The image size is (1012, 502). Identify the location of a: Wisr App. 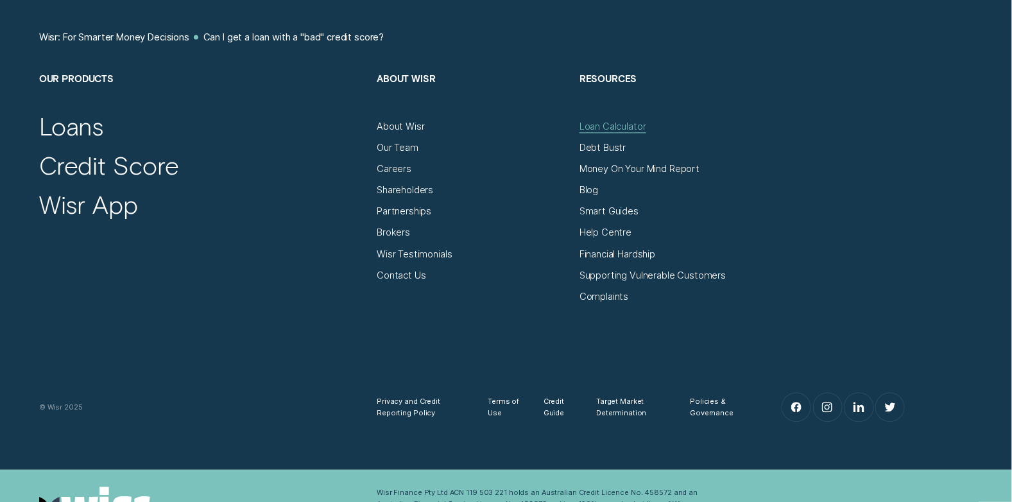
(89, 204).